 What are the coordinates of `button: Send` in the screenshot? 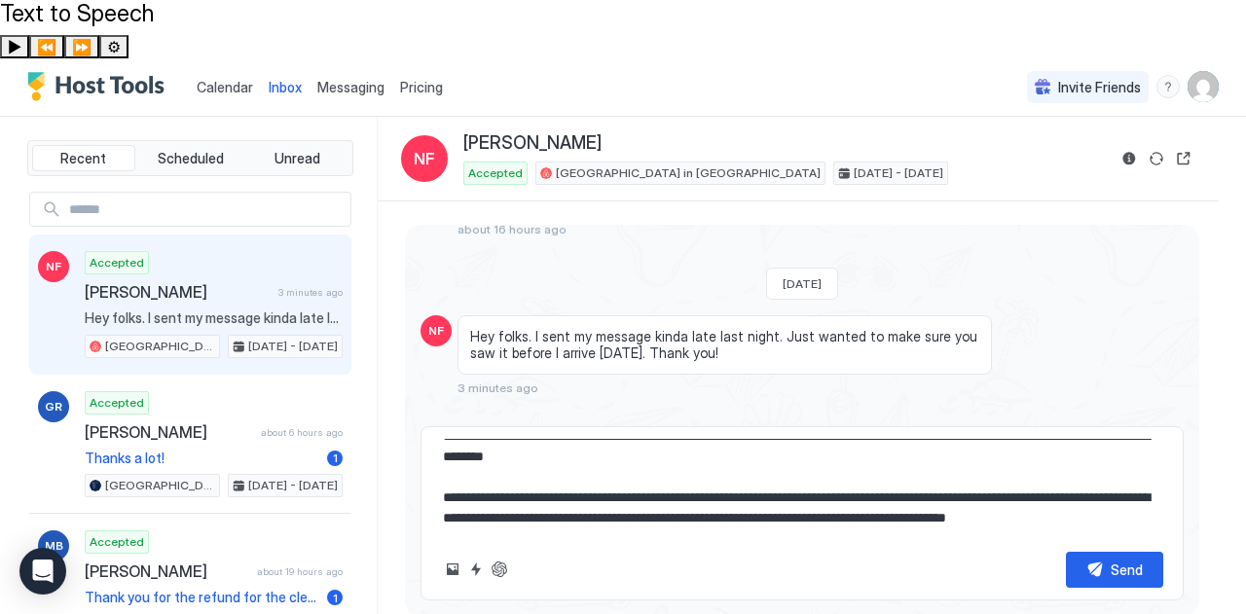 It's located at (1114, 569).